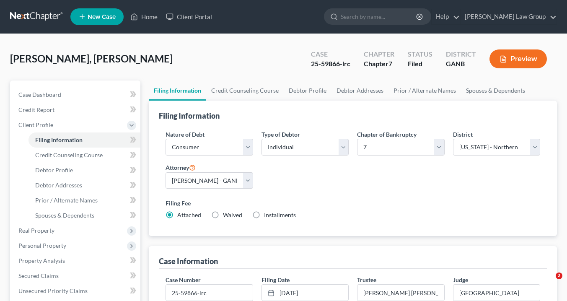 The image size is (567, 301). Describe the element at coordinates (390, 63) in the screenshot. I see `span: 7` at that location.